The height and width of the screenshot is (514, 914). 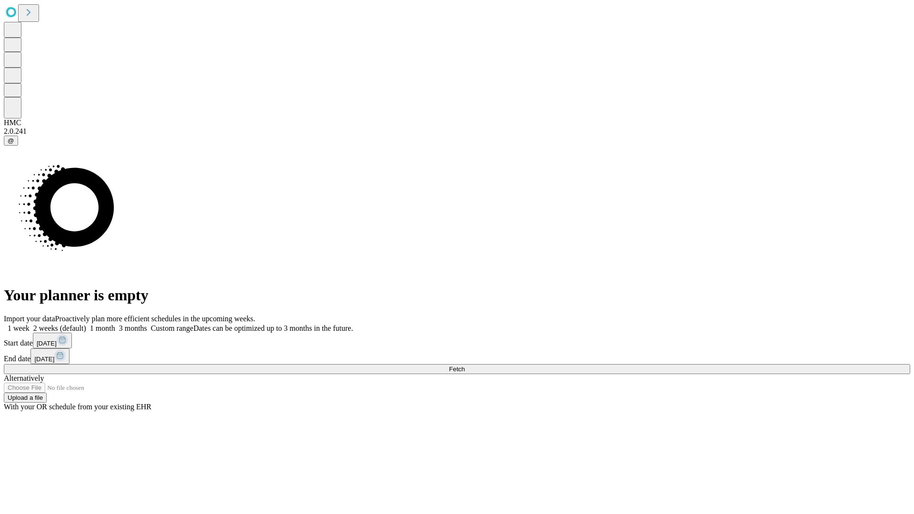 I want to click on div: Start date, so click(x=457, y=340).